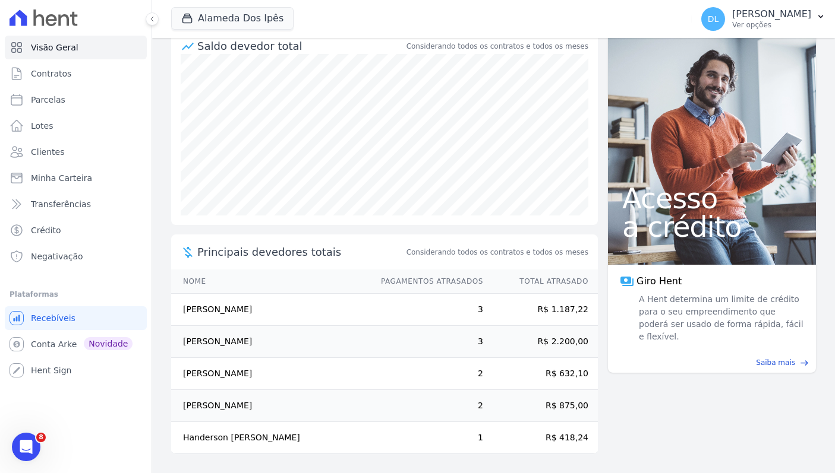 The image size is (835, 473). What do you see at coordinates (75, 100) in the screenshot?
I see `a: Parcelas` at bounding box center [75, 100].